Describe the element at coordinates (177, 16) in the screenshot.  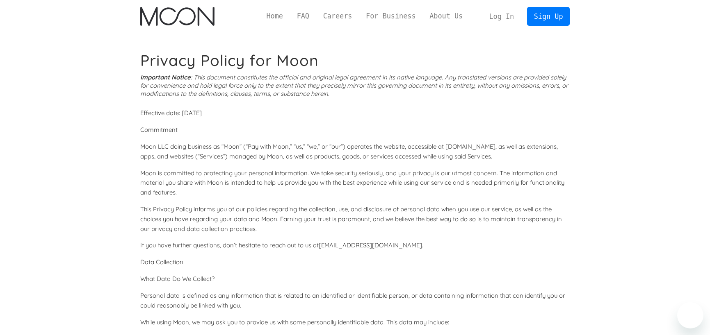
I see `img: Moon Logo` at that location.